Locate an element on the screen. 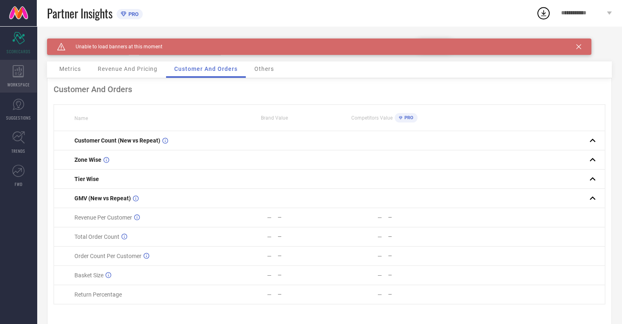 The width and height of the screenshot is (622, 324). span: Order Count Per Customer is located at coordinates (108, 256).